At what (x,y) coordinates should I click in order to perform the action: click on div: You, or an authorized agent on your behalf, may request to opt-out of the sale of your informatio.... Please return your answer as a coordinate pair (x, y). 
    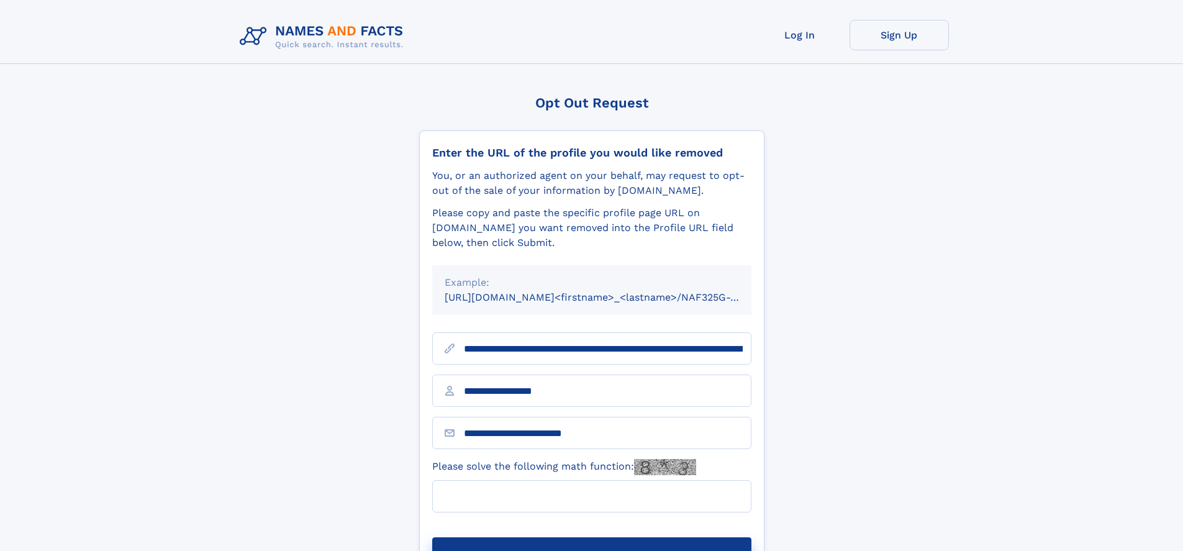
    Looking at the image, I should click on (592, 183).